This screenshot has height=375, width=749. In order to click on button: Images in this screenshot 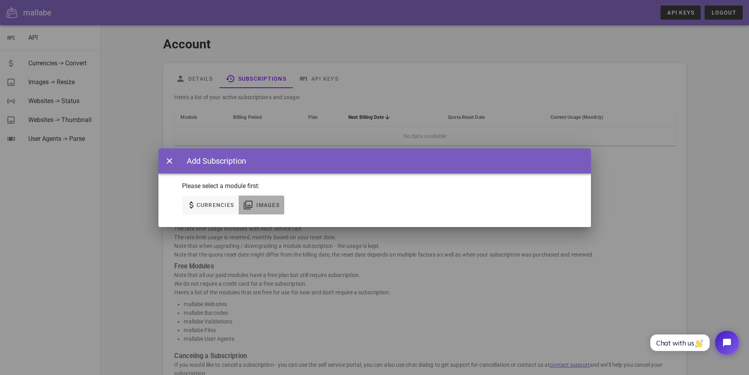, I will do `click(262, 205)`.